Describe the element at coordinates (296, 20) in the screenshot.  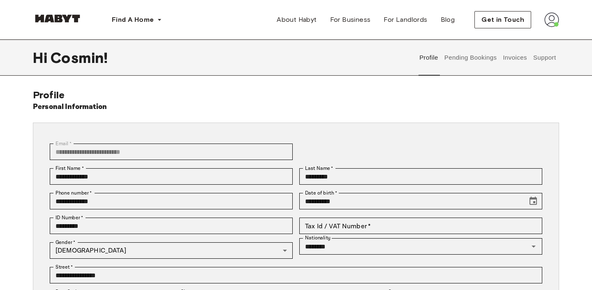
I see `span: About Habyt` at that location.